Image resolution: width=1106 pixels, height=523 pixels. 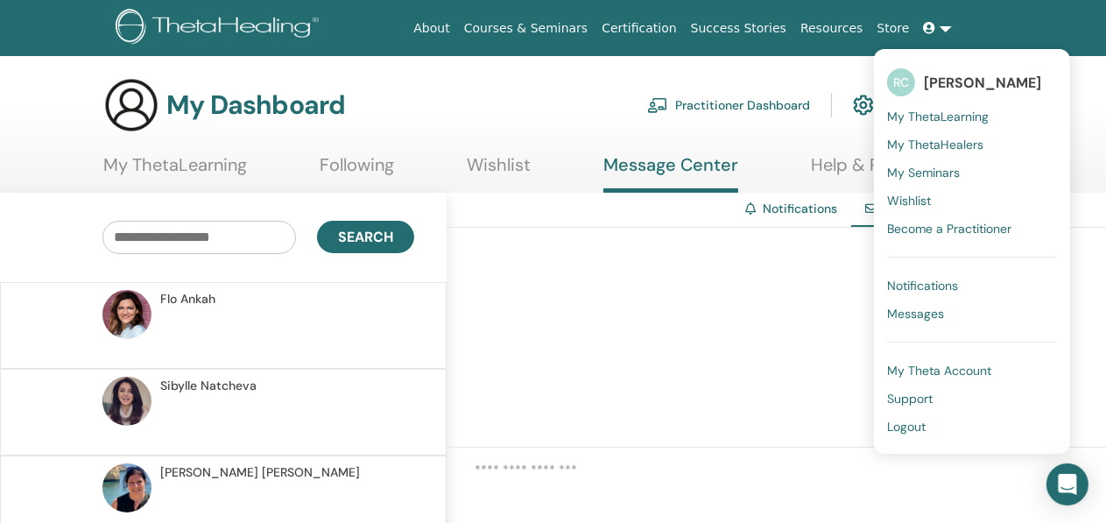 I want to click on a: Certification, so click(x=638, y=28).